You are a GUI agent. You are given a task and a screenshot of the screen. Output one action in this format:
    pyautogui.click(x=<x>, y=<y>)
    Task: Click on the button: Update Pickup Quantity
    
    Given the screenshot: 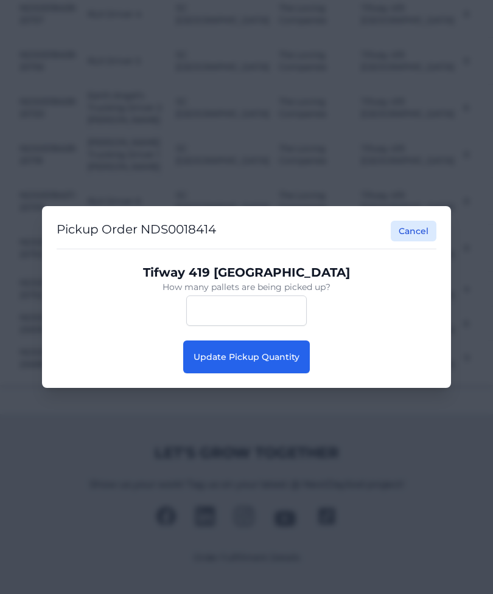 What is the action you would take?
    pyautogui.click(x=246, y=357)
    